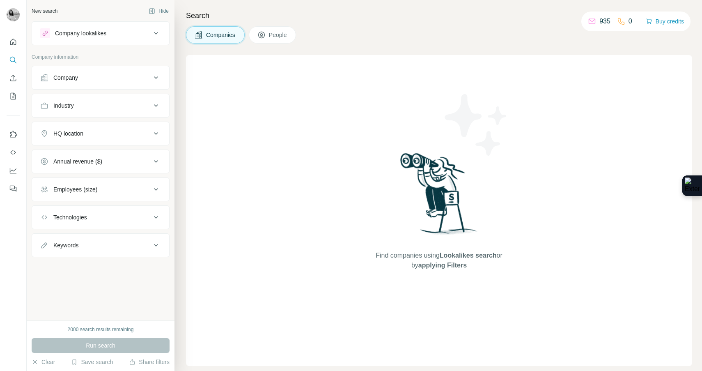  Describe the element at coordinates (101, 33) in the screenshot. I see `button: Company lookalikes` at that location.